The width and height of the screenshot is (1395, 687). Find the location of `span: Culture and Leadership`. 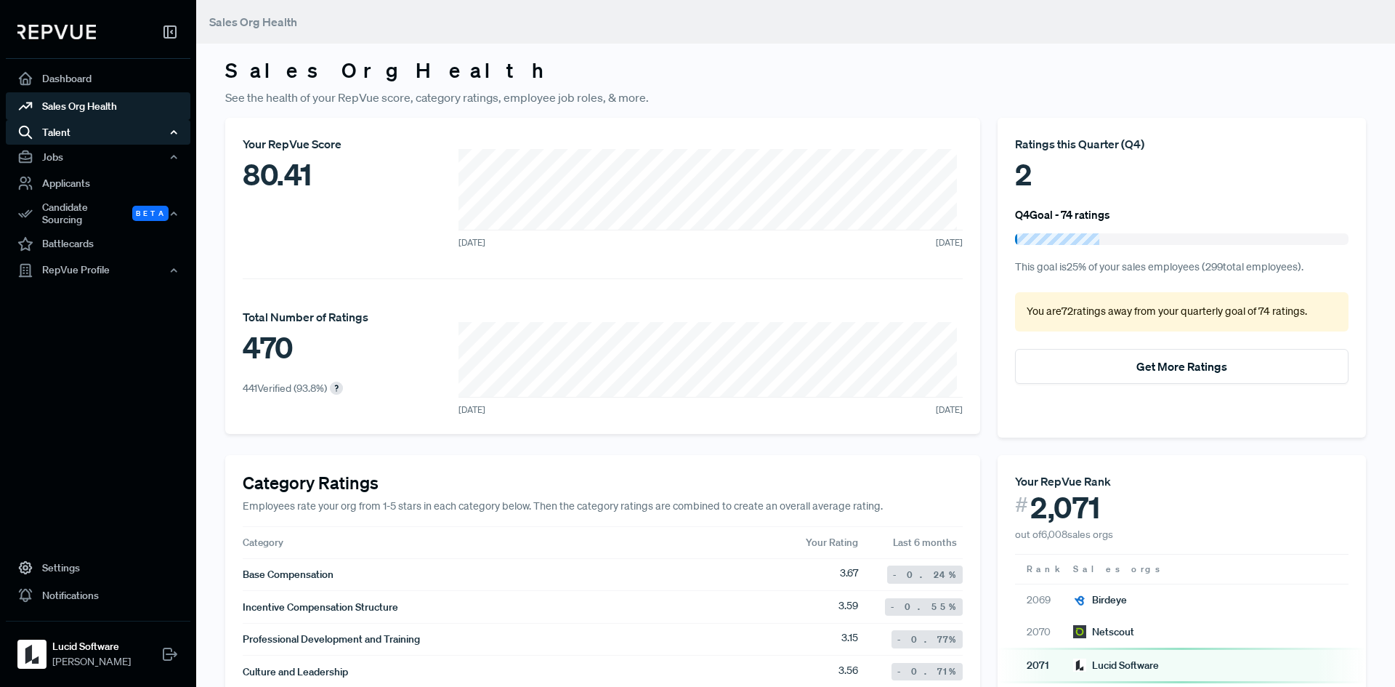

span: Culture and Leadership is located at coordinates (295, 672).